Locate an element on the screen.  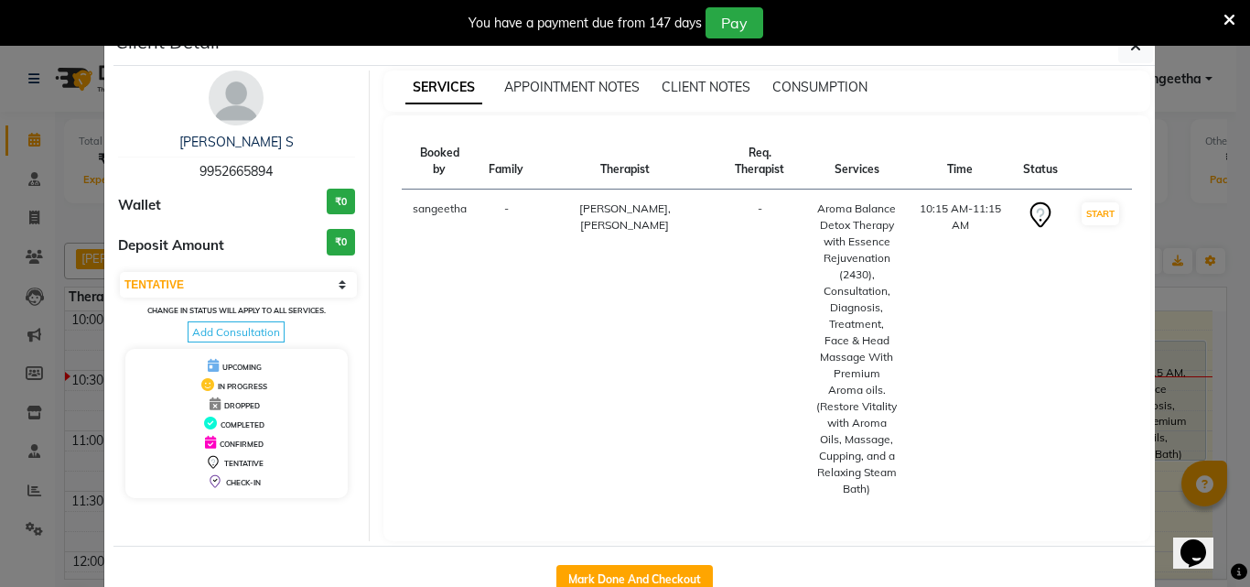
th: Time is located at coordinates (960, 161).